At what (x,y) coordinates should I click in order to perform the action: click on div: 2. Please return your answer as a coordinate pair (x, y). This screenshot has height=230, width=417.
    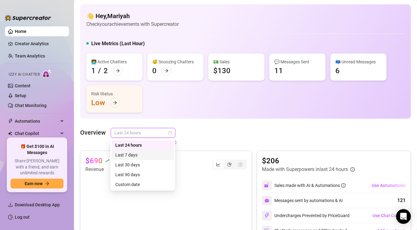
    Looking at the image, I should click on (106, 71).